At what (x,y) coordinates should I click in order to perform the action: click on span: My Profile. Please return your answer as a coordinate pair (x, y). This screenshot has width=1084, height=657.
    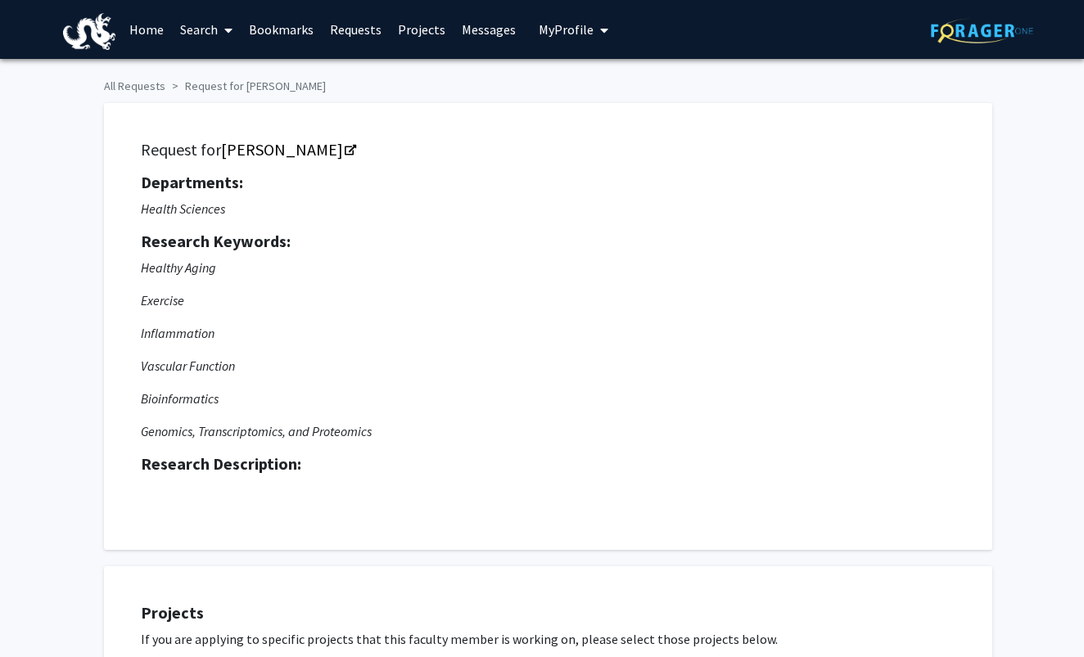
    Looking at the image, I should click on (566, 29).